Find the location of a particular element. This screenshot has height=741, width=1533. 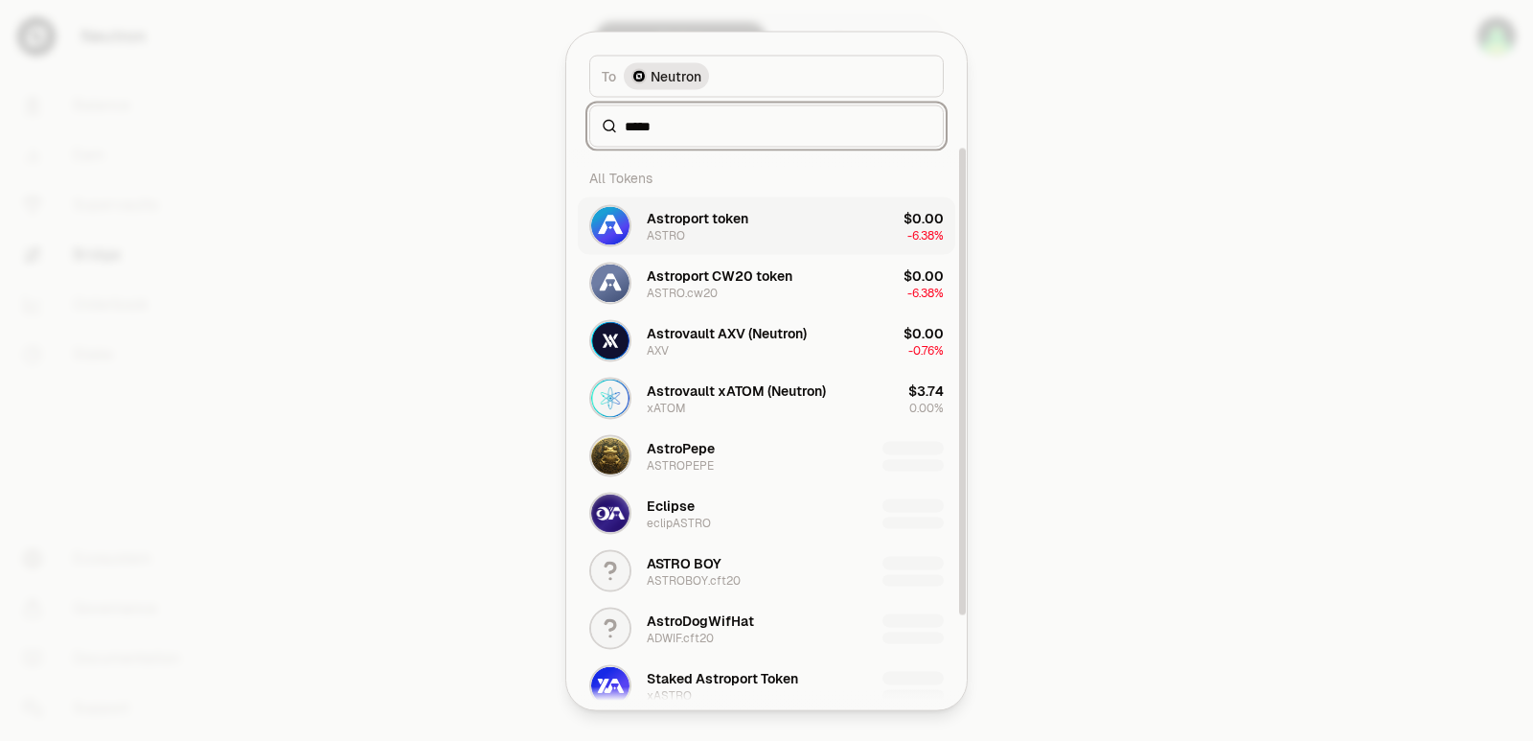

div: ASTRO is located at coordinates (666, 235).